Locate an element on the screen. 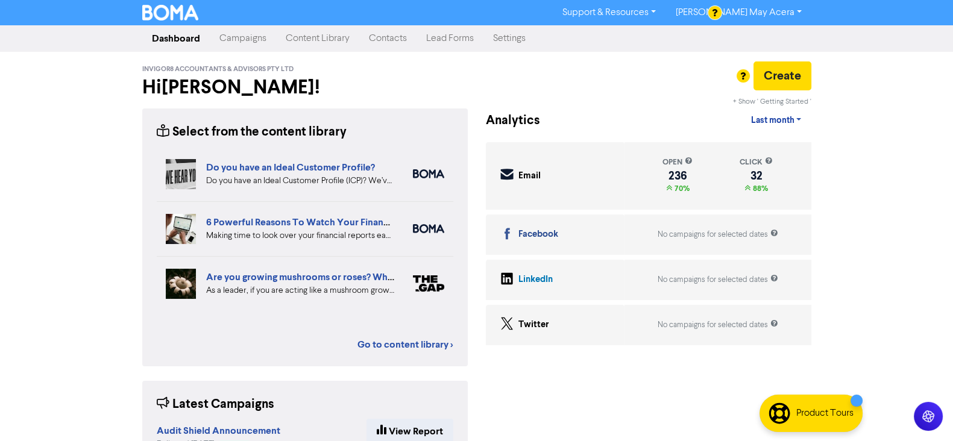  a: Contacts is located at coordinates (388, 39).